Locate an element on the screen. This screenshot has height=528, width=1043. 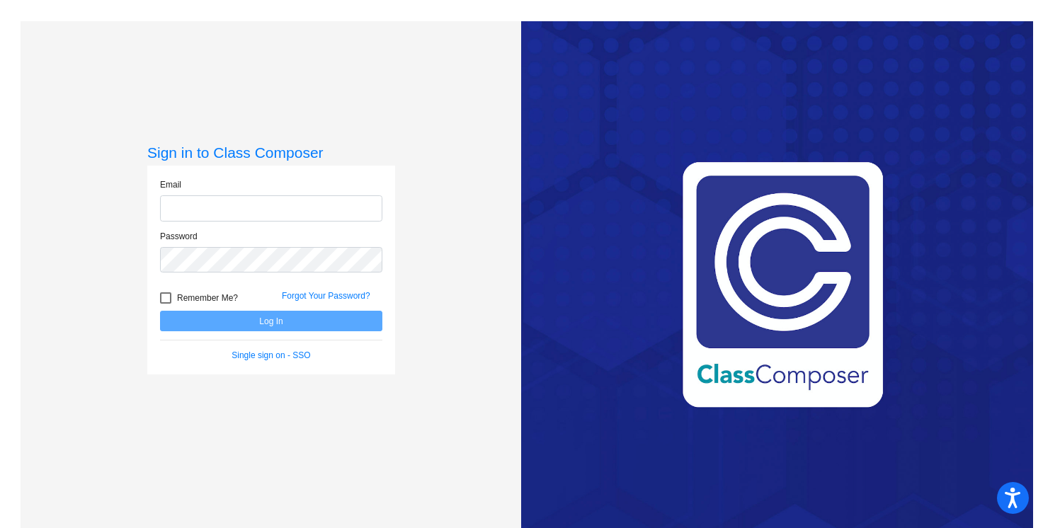
label: Email is located at coordinates (171, 185).